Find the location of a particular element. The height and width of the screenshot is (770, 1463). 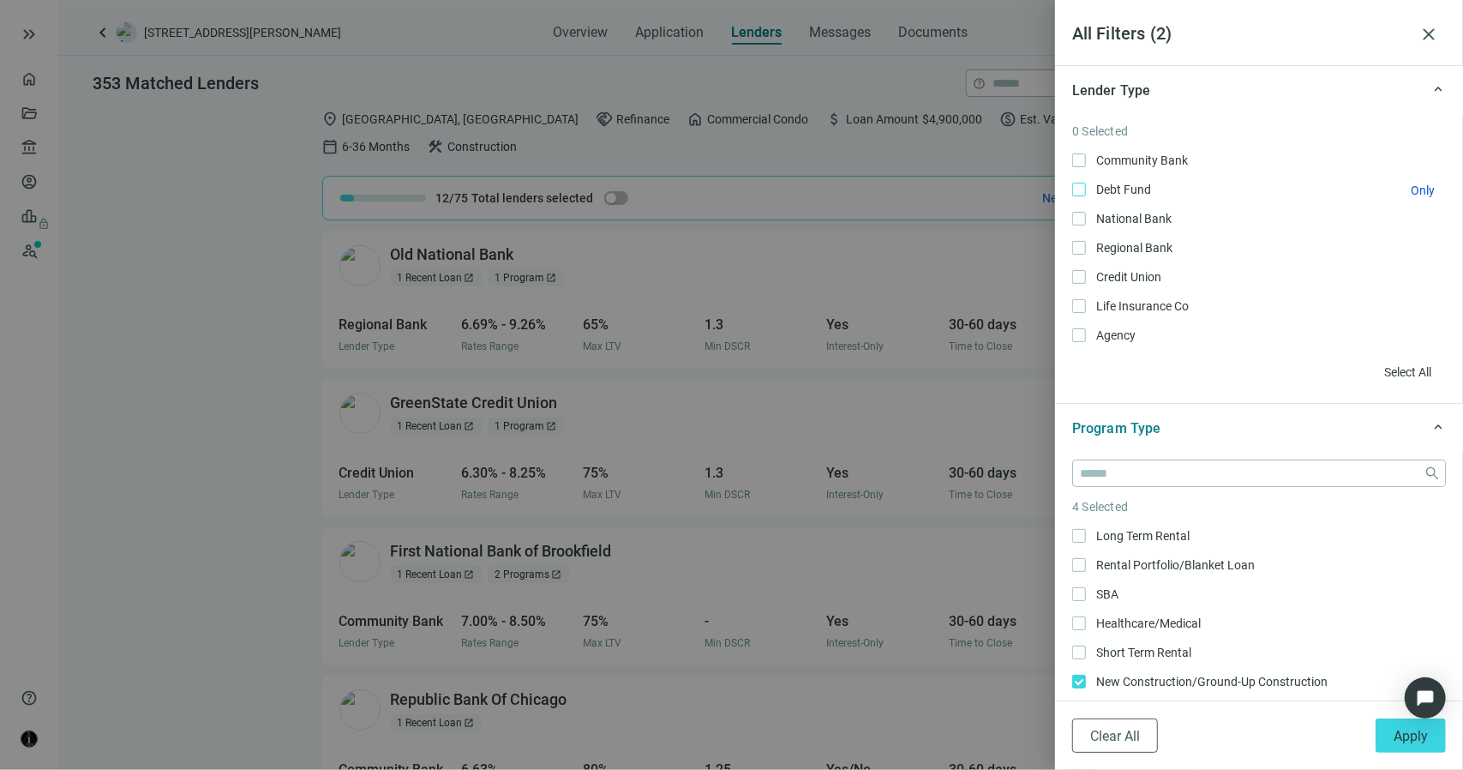

span: Clear All is located at coordinates (1115, 736).